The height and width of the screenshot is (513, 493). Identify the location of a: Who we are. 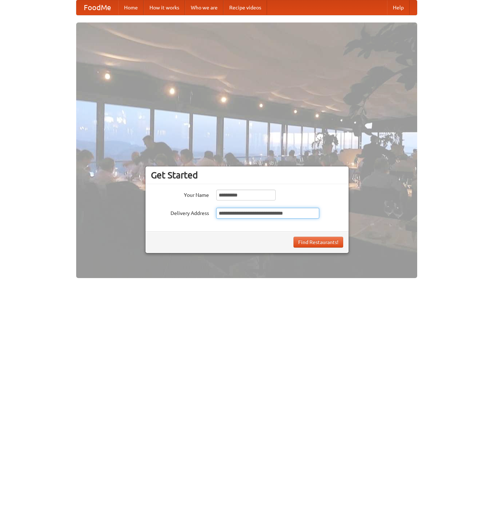
(204, 8).